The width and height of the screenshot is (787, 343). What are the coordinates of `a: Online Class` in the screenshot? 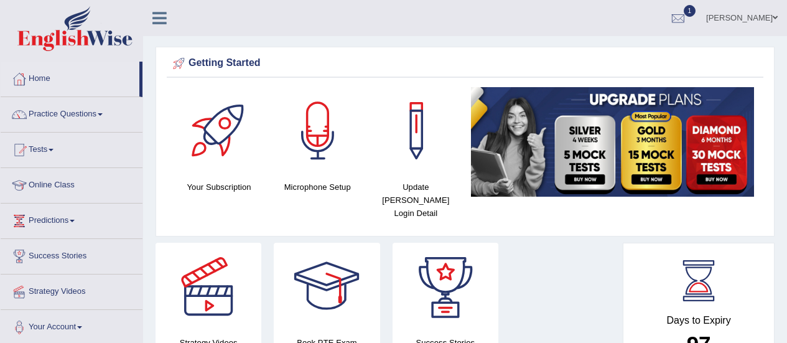 It's located at (72, 184).